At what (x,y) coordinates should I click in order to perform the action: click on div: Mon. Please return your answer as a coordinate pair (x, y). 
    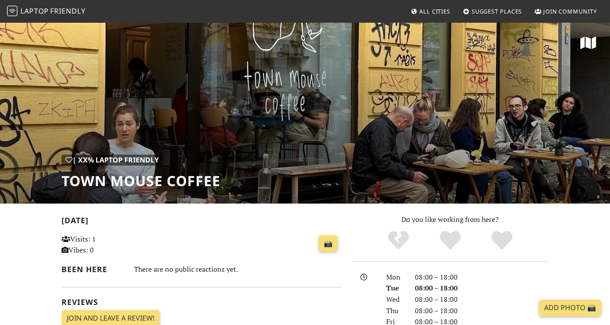
    Looking at the image, I should click on (396, 277).